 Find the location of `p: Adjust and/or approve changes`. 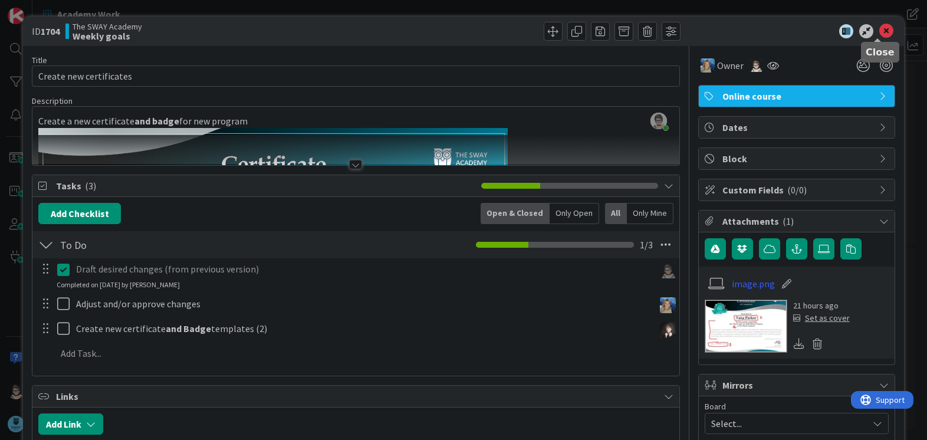

p: Adjust and/or approve changes is located at coordinates (363, 304).